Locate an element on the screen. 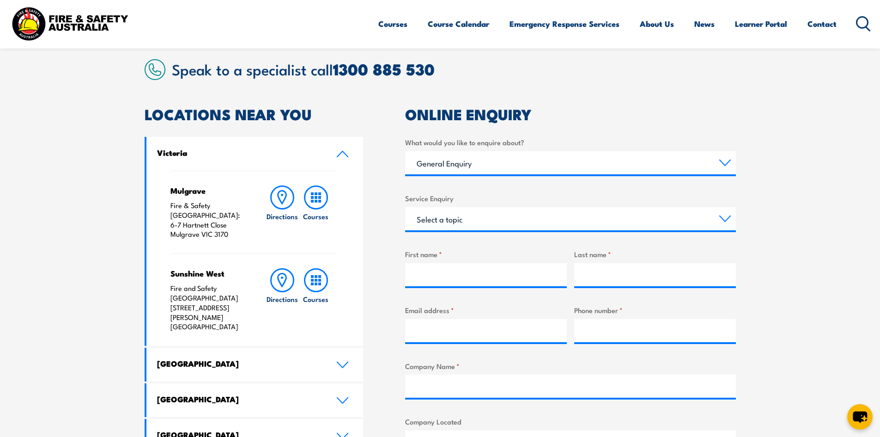 This screenshot has height=437, width=880. h2: Speak to a specialist call is located at coordinates (454, 69).